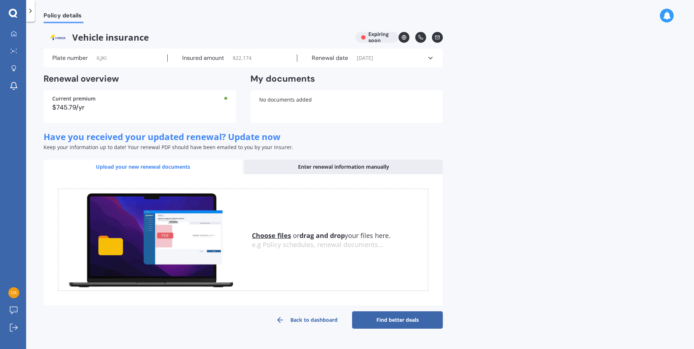 This screenshot has height=349, width=694. I want to click on span: Keep your information up to date! Your renewal PDF should have been emailed to you by your insurer., so click(168, 147).